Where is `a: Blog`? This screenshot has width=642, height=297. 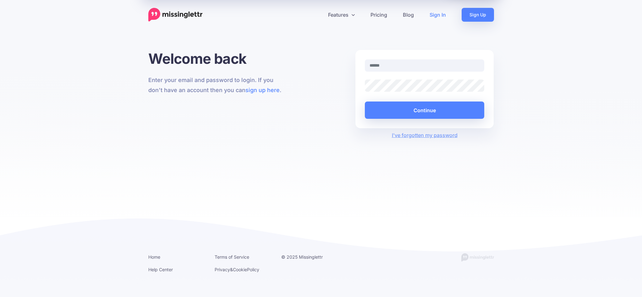
a: Blog is located at coordinates (408, 15).